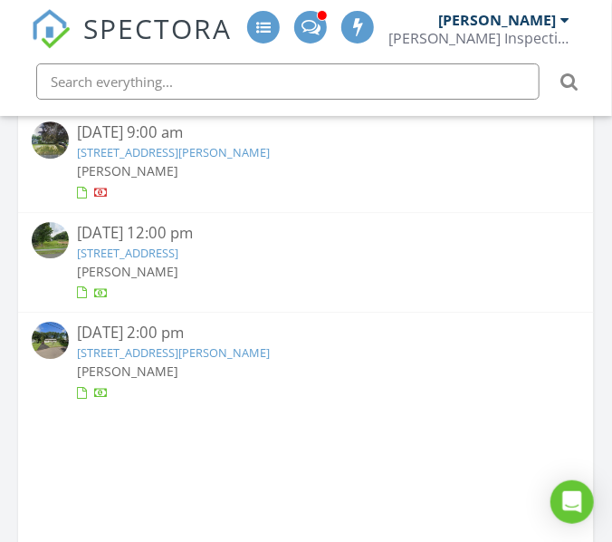  What do you see at coordinates (479, 38) in the screenshot?
I see `div: Schaefer Inspection Service` at bounding box center [479, 38].